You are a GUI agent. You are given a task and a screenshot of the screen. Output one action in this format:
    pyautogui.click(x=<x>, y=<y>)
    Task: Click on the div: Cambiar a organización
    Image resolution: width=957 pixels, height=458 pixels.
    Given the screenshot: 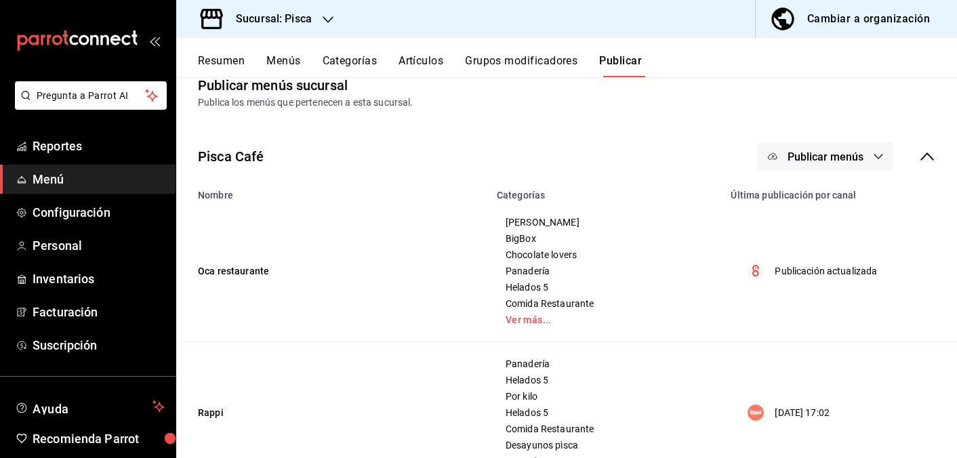 What is the action you would take?
    pyautogui.click(x=868, y=19)
    